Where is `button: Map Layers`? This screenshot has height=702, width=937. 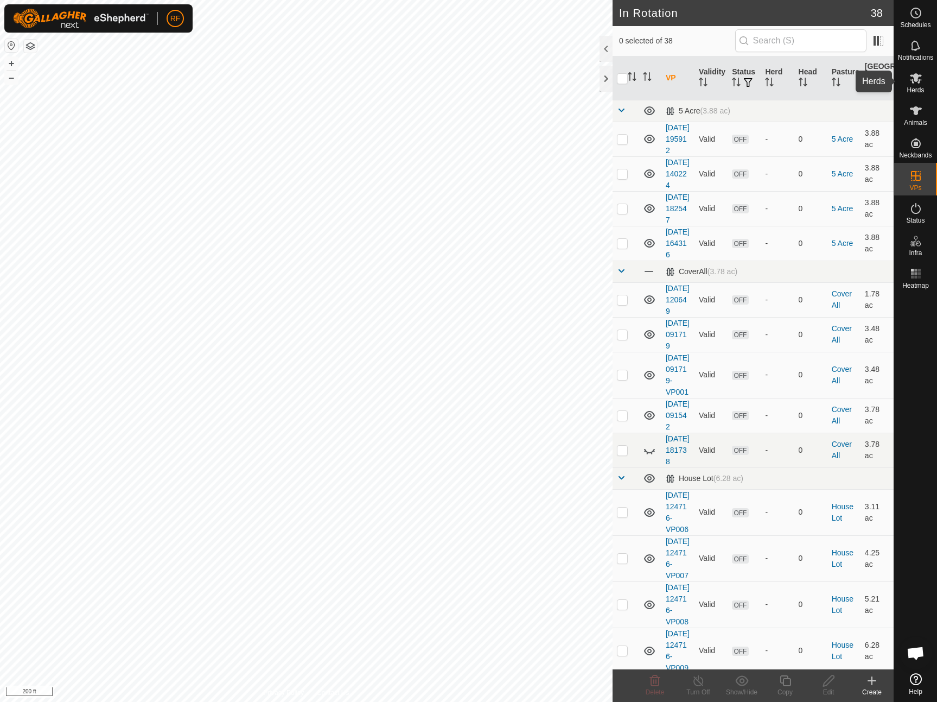
button: Map Layers is located at coordinates (30, 46).